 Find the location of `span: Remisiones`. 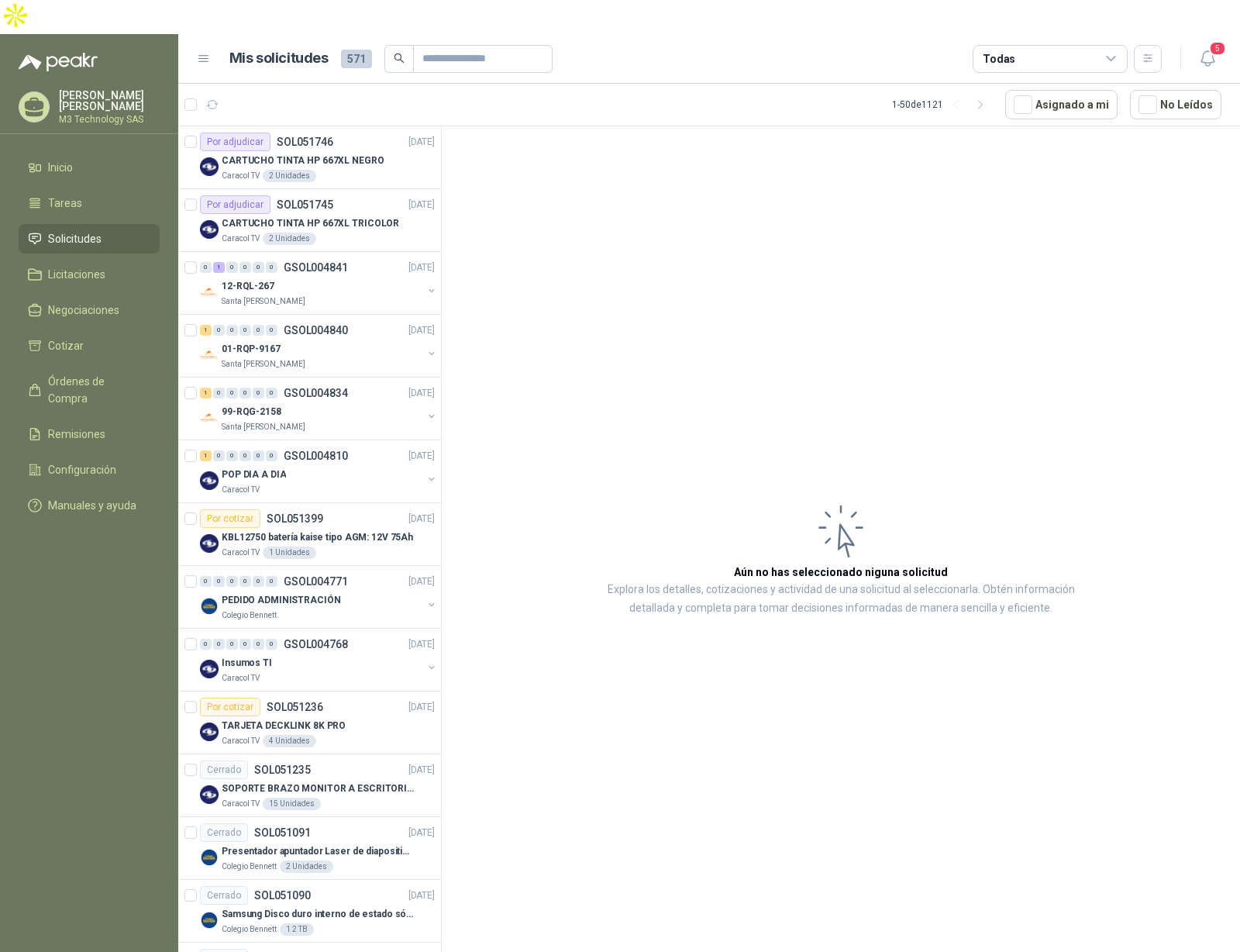

span: Remisiones is located at coordinates (77, 434).